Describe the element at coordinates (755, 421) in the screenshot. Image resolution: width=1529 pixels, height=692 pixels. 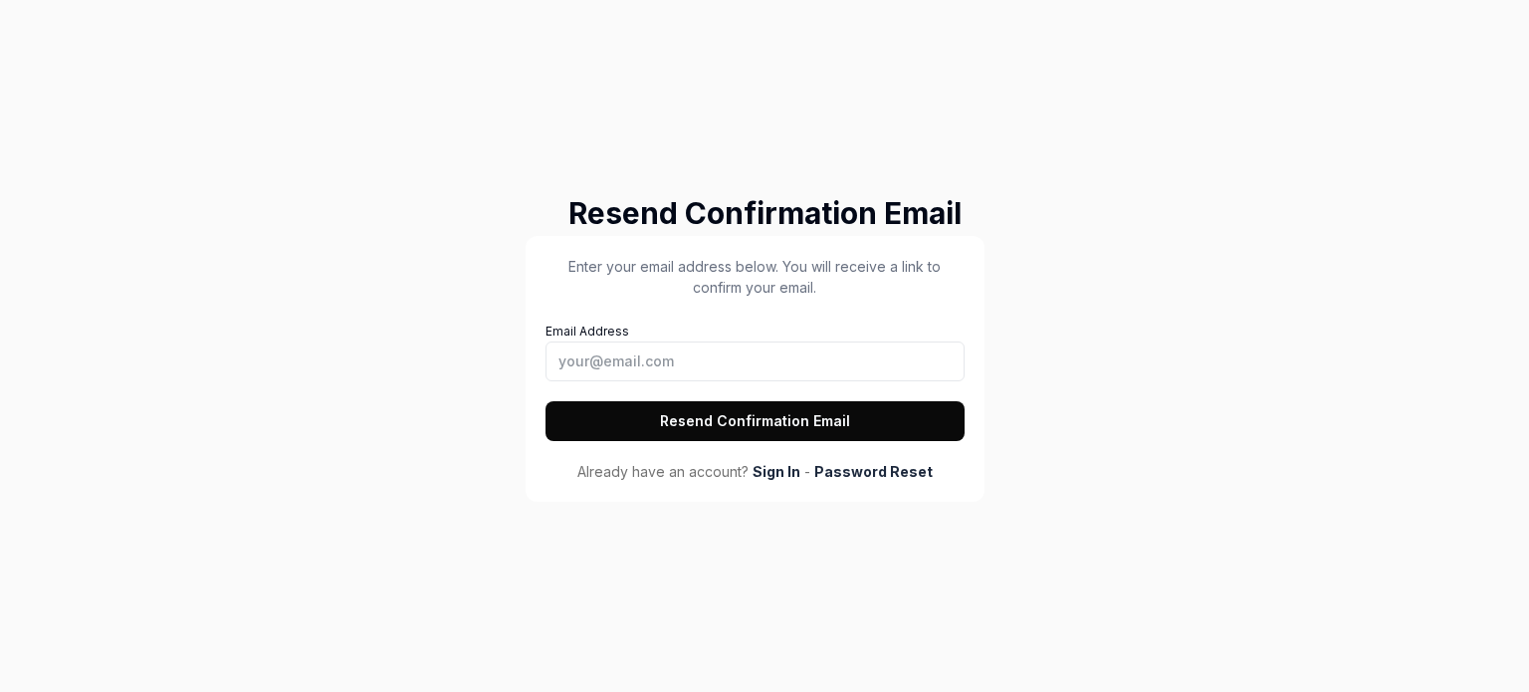
I see `button: Resend Confirmation Email` at that location.